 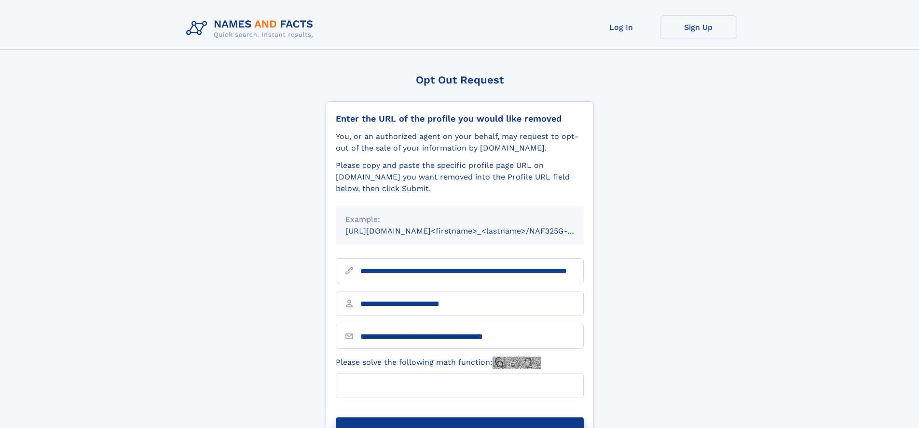 I want to click on div: You, or an authorized agent on your behalf, may request to opt-out of the sale of your informatio..., so click(x=460, y=142).